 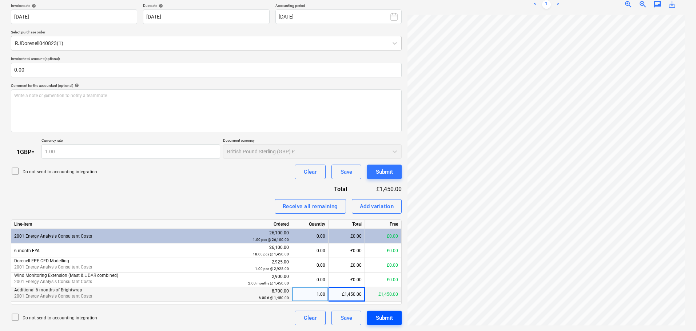 What do you see at coordinates (66, 276) in the screenshot?
I see `span: Wind Monitoring Extension (Mast & LiDAR combined)` at bounding box center [66, 276].